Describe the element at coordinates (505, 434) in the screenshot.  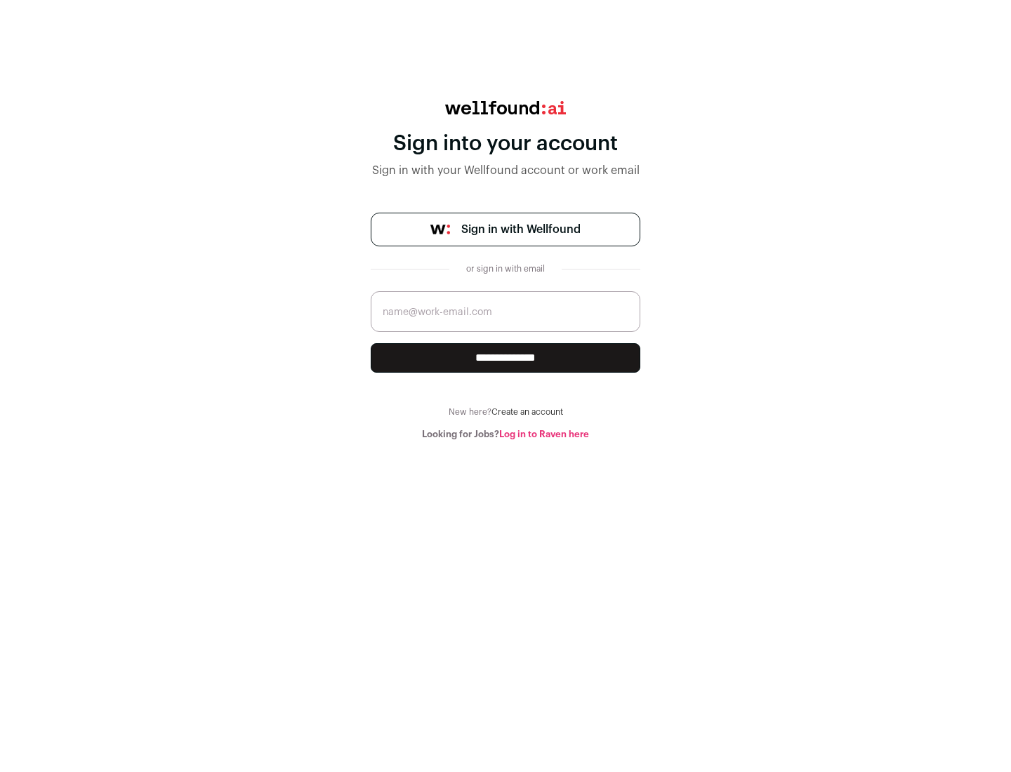
I see `div: Looking for Jobs?` at that location.